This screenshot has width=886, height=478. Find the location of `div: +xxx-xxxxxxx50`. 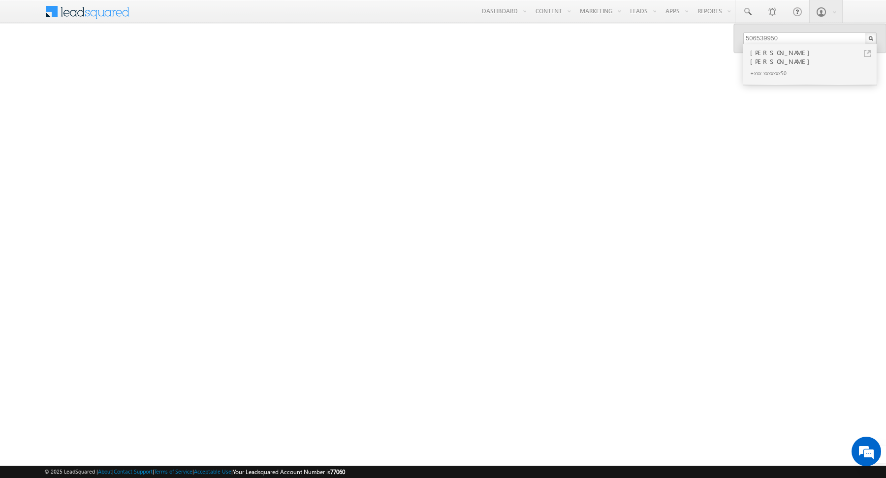

div: +xxx-xxxxxxx50 is located at coordinates (814, 73).